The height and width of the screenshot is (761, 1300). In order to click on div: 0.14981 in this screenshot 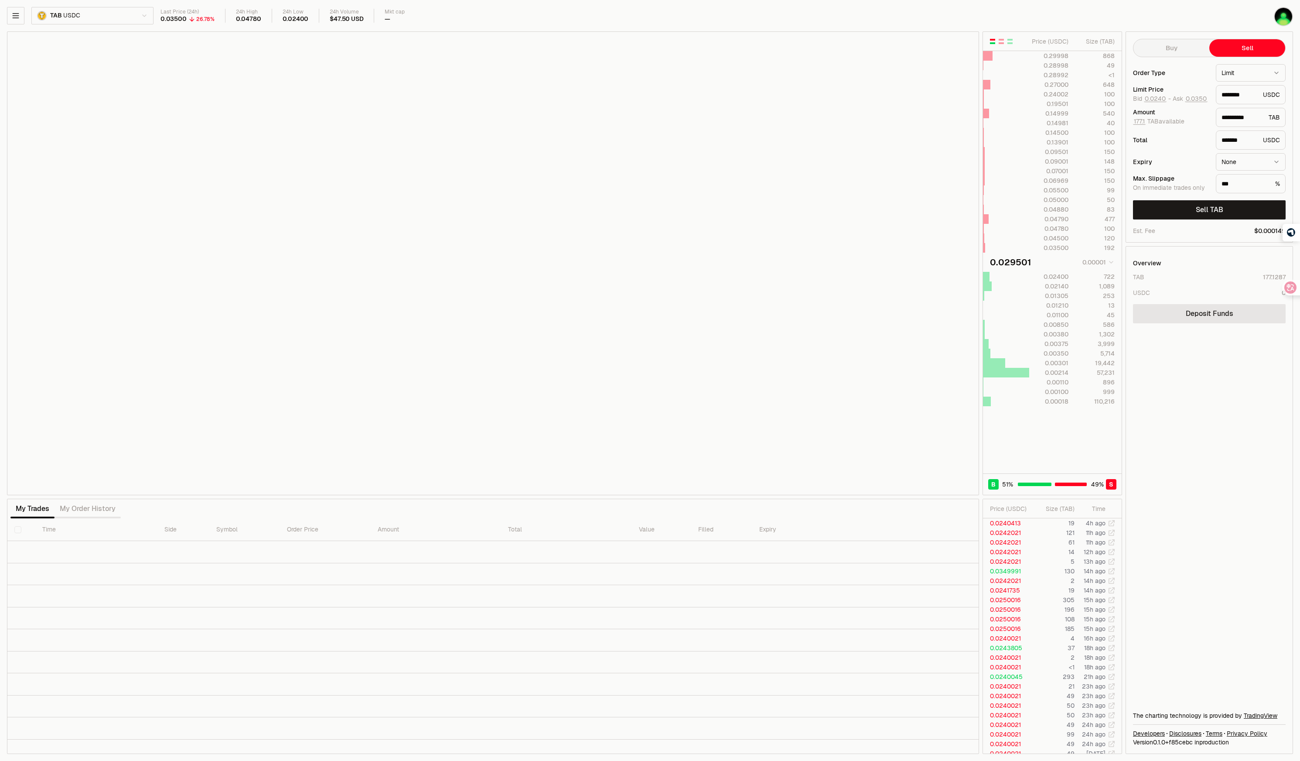, I will do `click(1049, 123)`.